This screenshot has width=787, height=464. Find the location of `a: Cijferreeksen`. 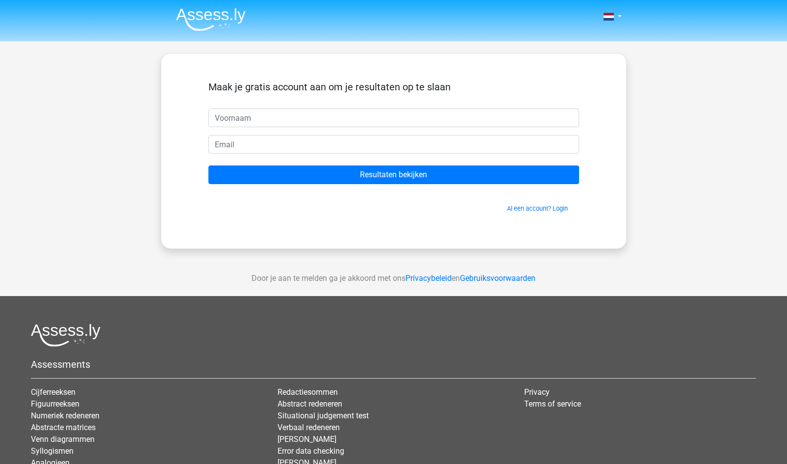

a: Cijferreeksen is located at coordinates (53, 391).